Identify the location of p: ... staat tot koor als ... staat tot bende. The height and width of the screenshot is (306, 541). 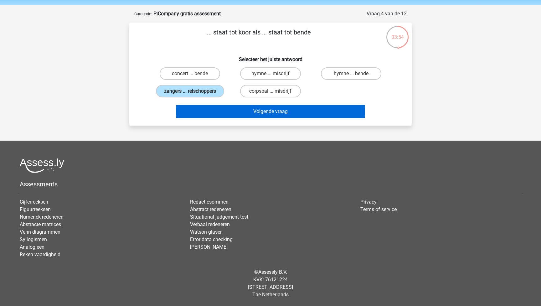
(259, 37).